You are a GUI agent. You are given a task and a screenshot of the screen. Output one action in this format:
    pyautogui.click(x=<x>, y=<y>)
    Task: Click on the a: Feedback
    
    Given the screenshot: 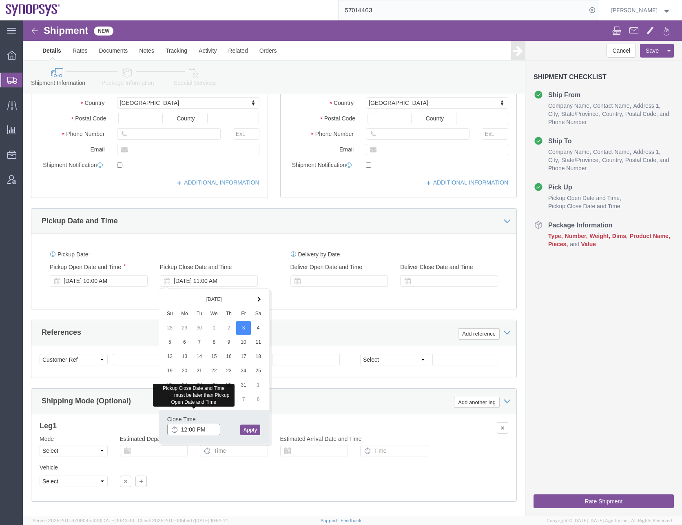 What is the action you would take?
    pyautogui.click(x=351, y=520)
    